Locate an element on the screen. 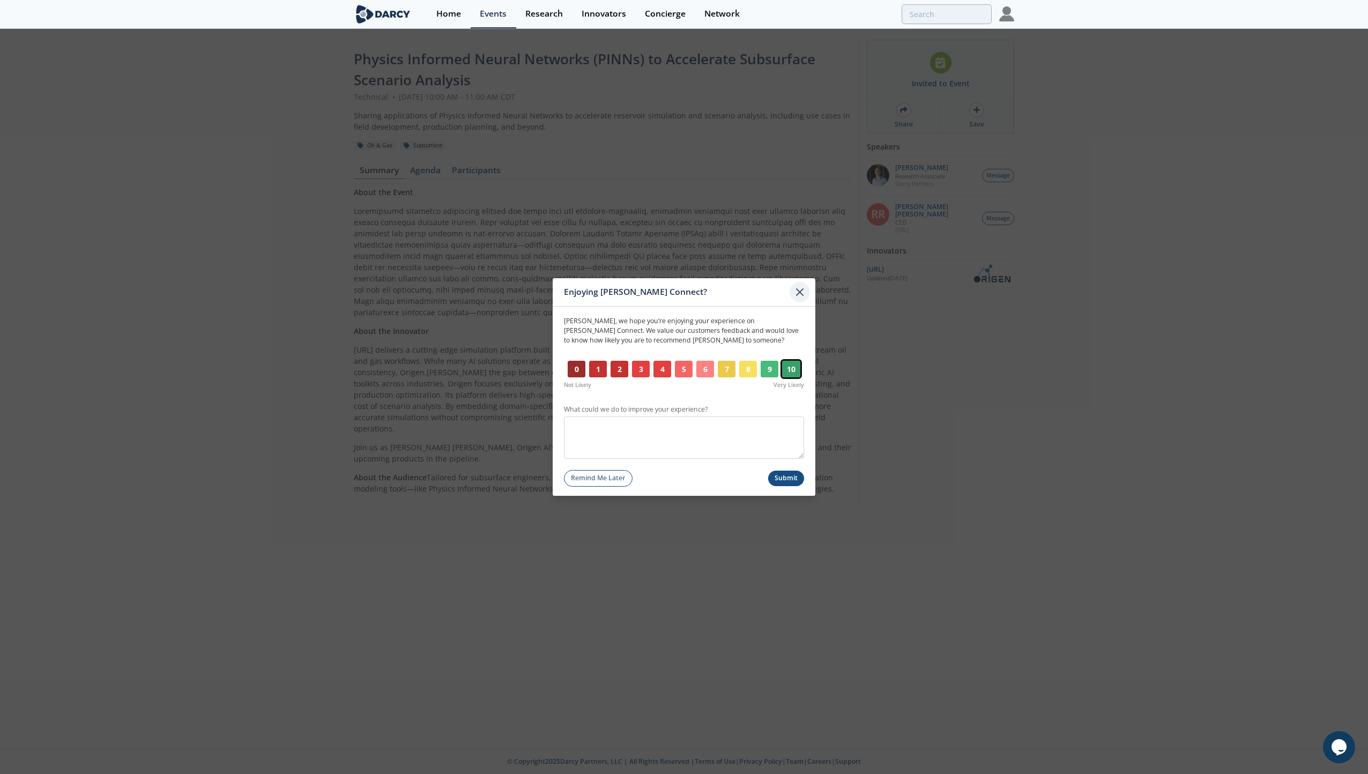 The image size is (1368, 774). button: 5 is located at coordinates (684, 369).